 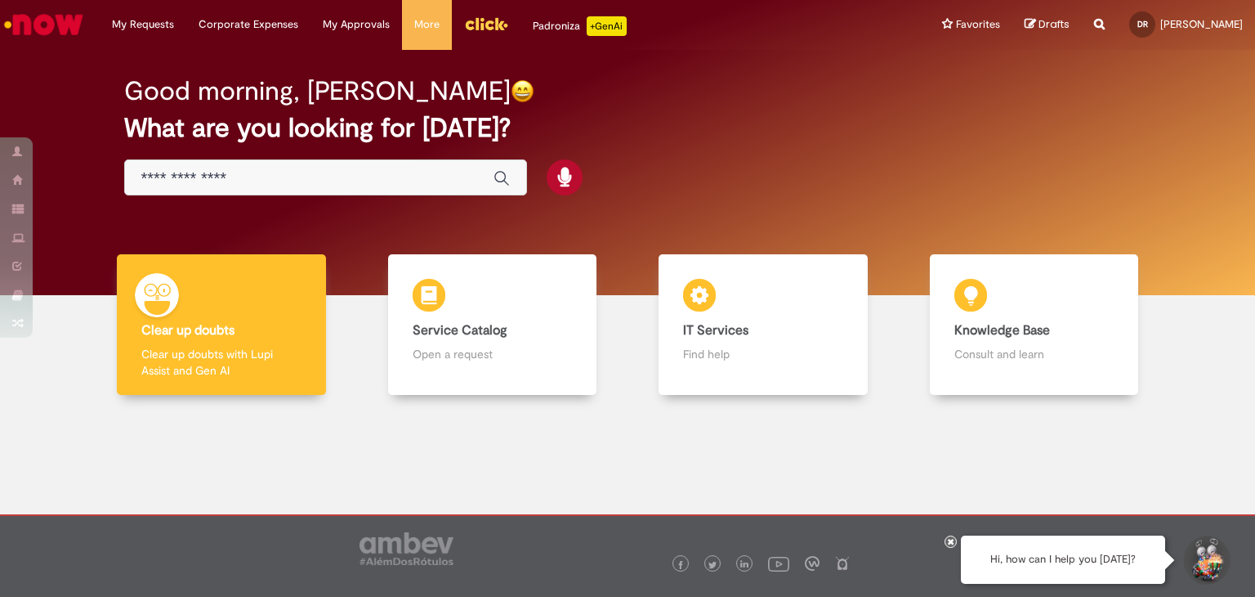 I want to click on span: DR, so click(x=1142, y=24).